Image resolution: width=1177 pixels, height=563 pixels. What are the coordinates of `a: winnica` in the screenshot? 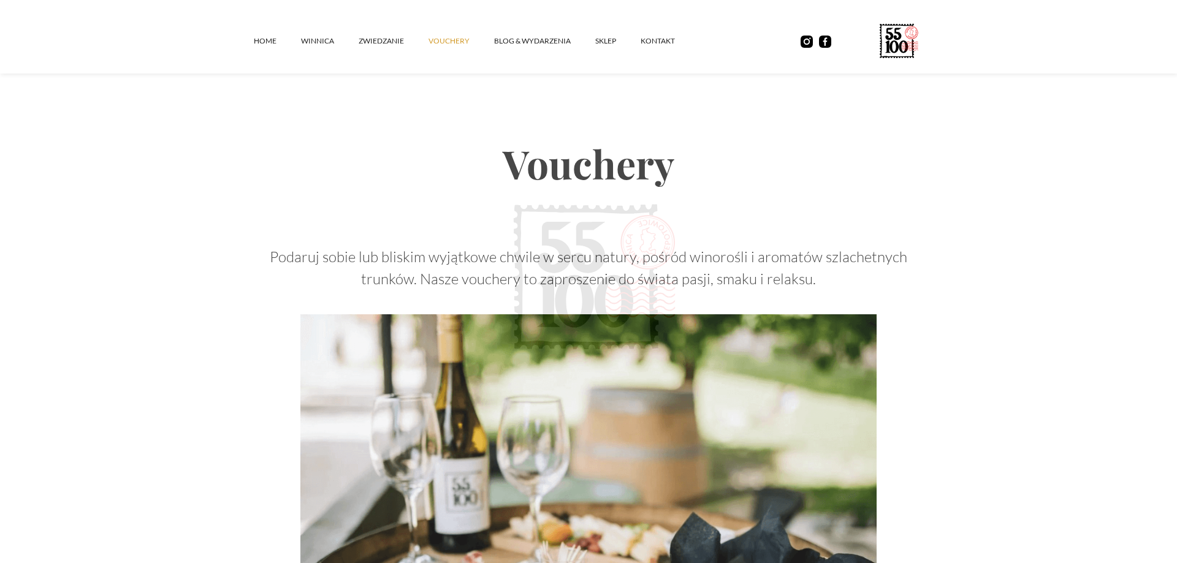 It's located at (330, 41).